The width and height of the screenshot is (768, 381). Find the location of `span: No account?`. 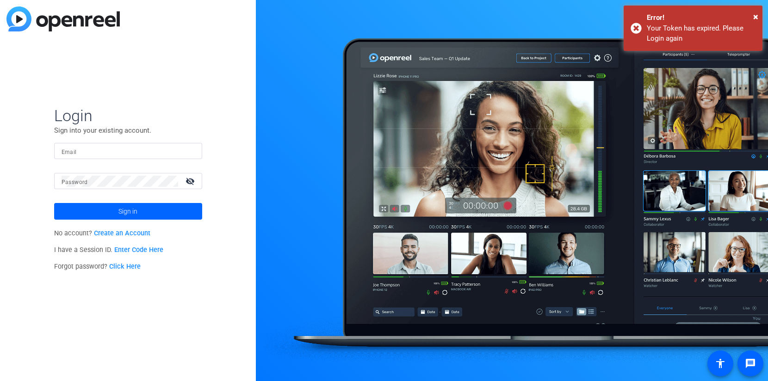

span: No account? is located at coordinates (102, 233).